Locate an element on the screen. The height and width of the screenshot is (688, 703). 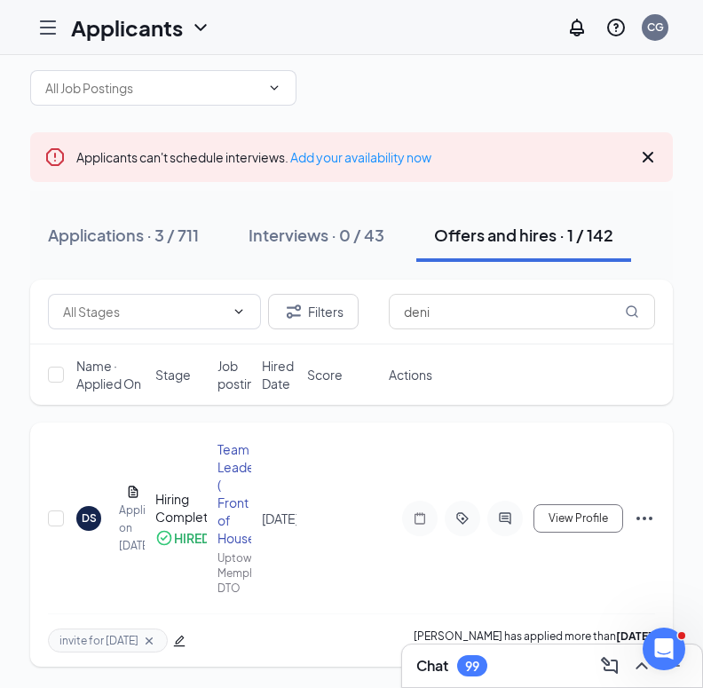
div: DS is located at coordinates (89, 518).